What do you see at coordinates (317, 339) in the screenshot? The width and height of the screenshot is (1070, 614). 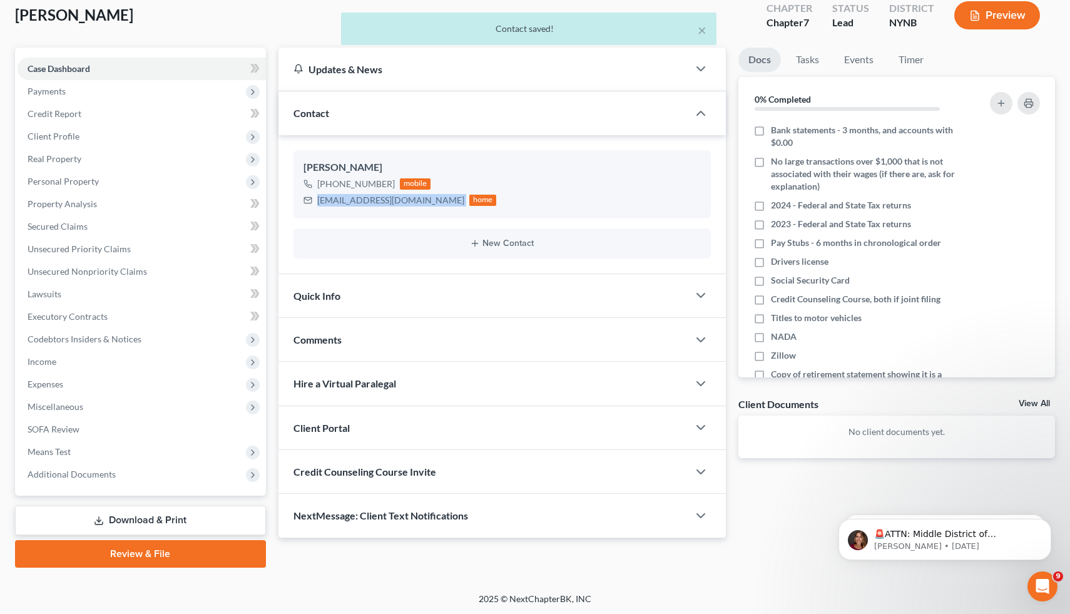 I see `span: Comments` at bounding box center [317, 339].